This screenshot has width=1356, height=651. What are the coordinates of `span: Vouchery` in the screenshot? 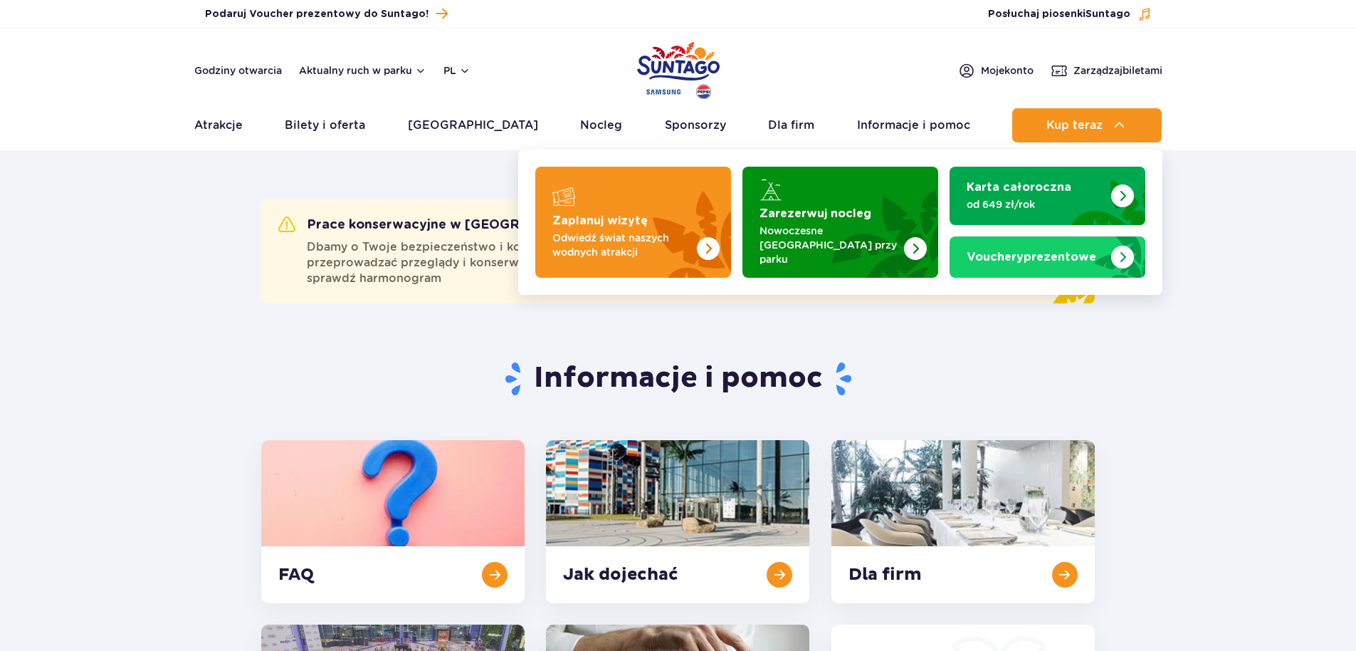 It's located at (995, 257).